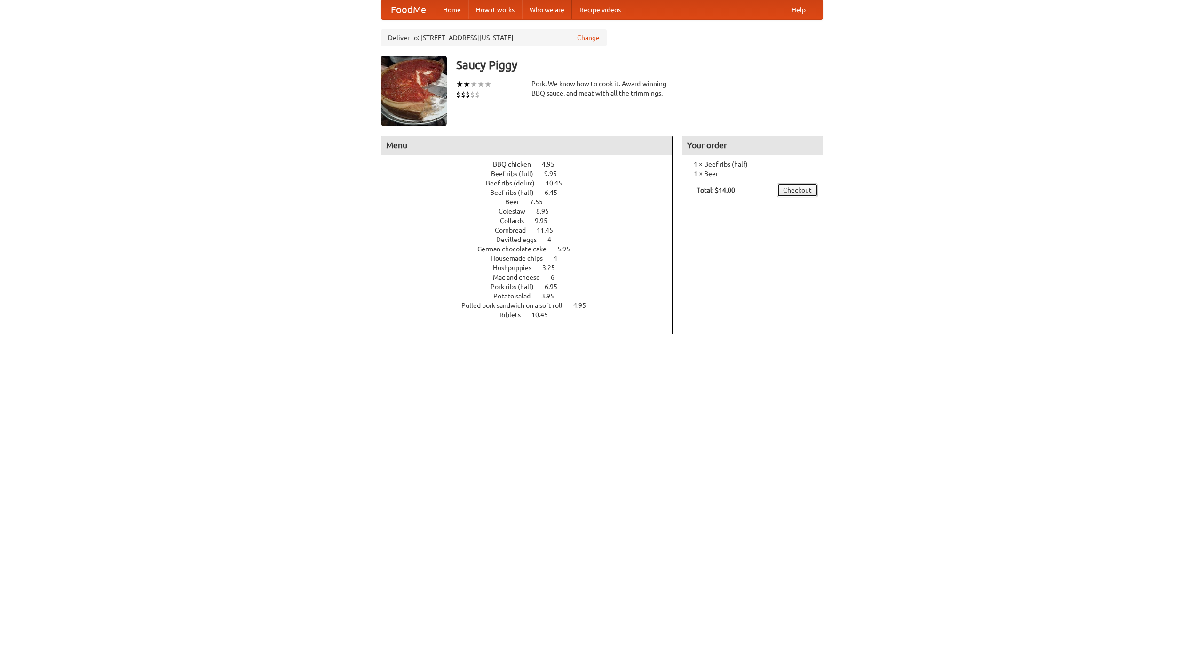  Describe the element at coordinates (521, 258) in the screenshot. I see `span: Housemade chips` at that location.